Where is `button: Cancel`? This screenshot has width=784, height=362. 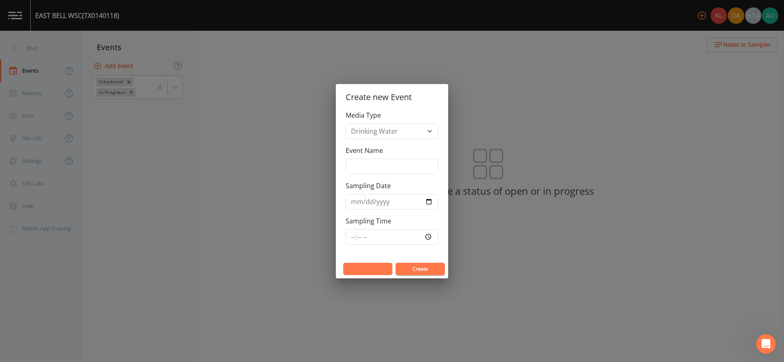 button: Cancel is located at coordinates (368, 269).